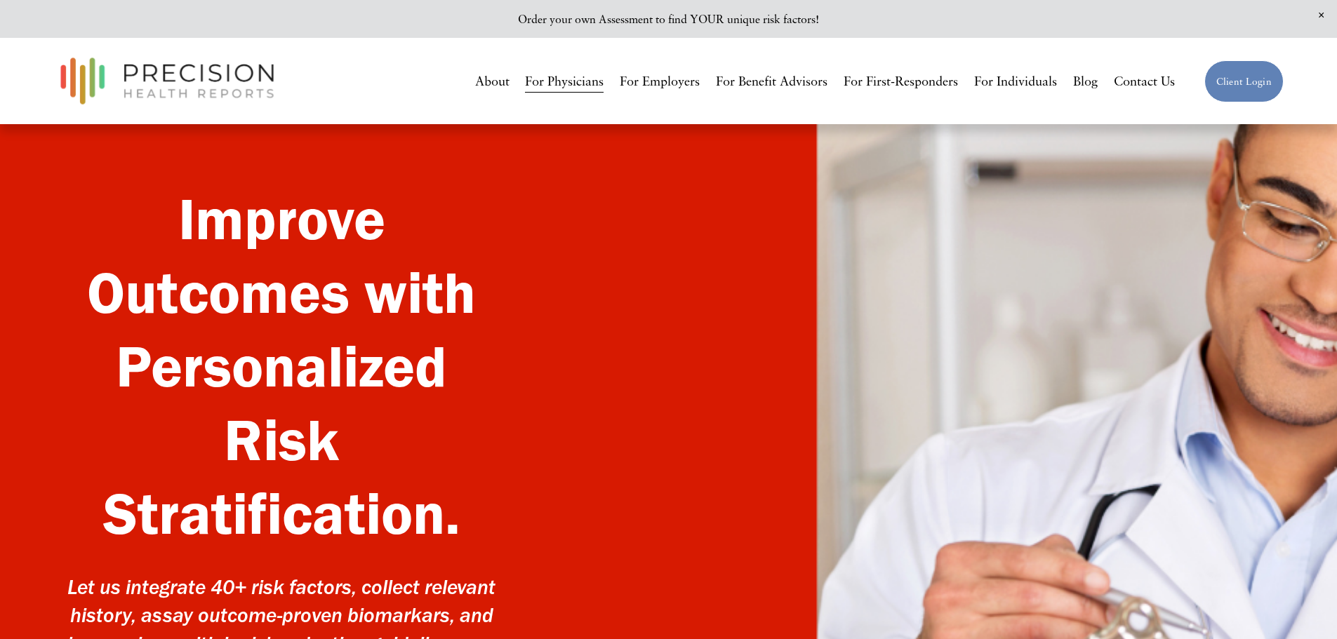 The width and height of the screenshot is (1337, 639). I want to click on a: For Employers, so click(660, 81).